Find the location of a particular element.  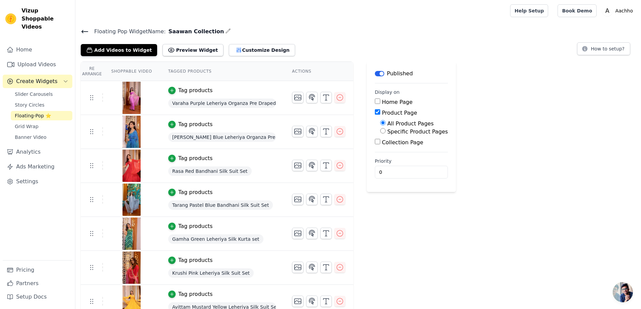

div: Open chat is located at coordinates (622, 292).